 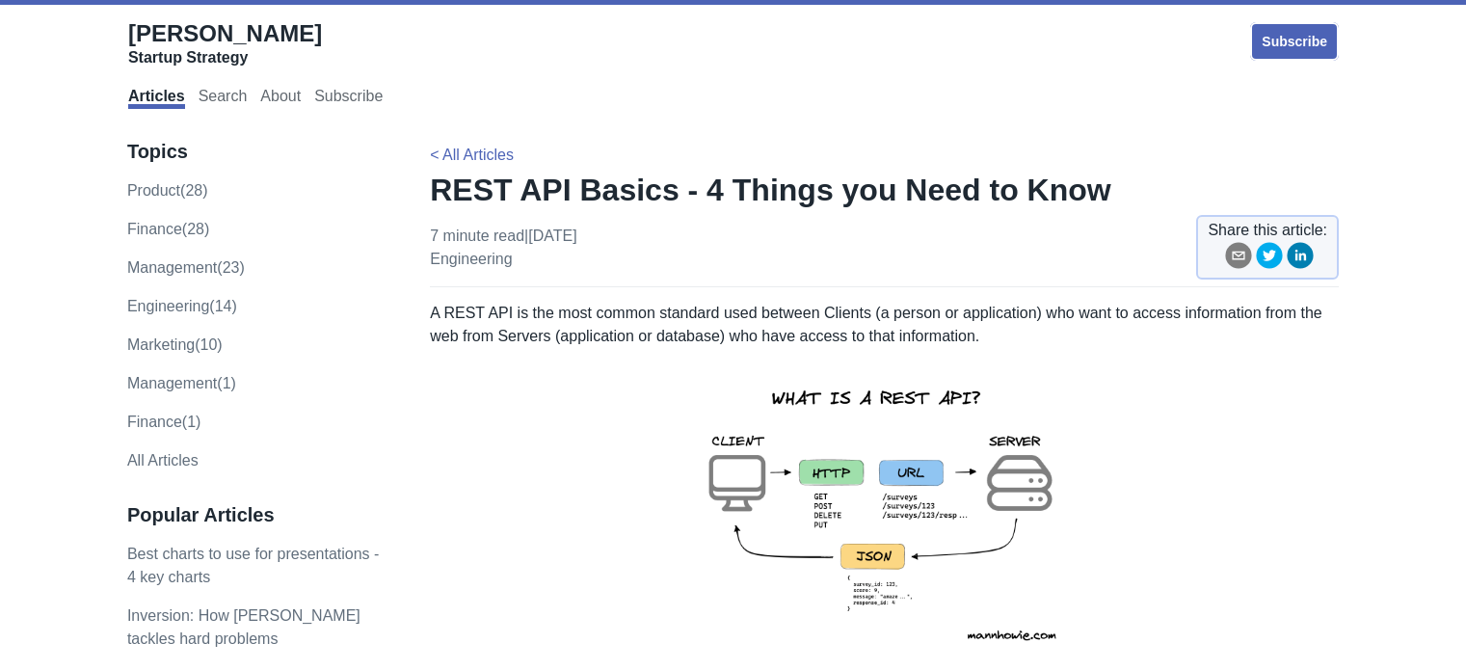 I want to click on button: email, so click(x=1238, y=258).